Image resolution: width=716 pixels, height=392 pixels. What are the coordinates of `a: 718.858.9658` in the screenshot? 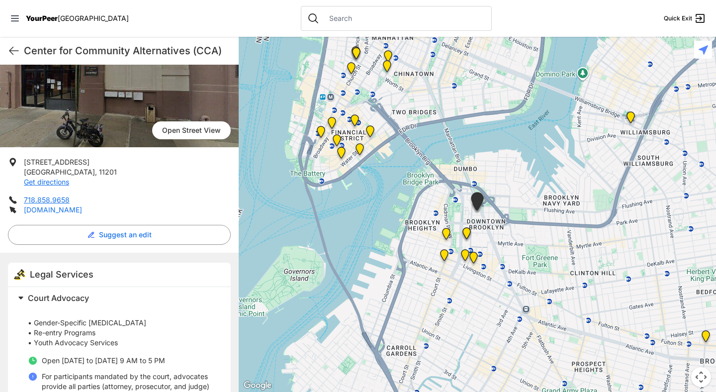 It's located at (47, 199).